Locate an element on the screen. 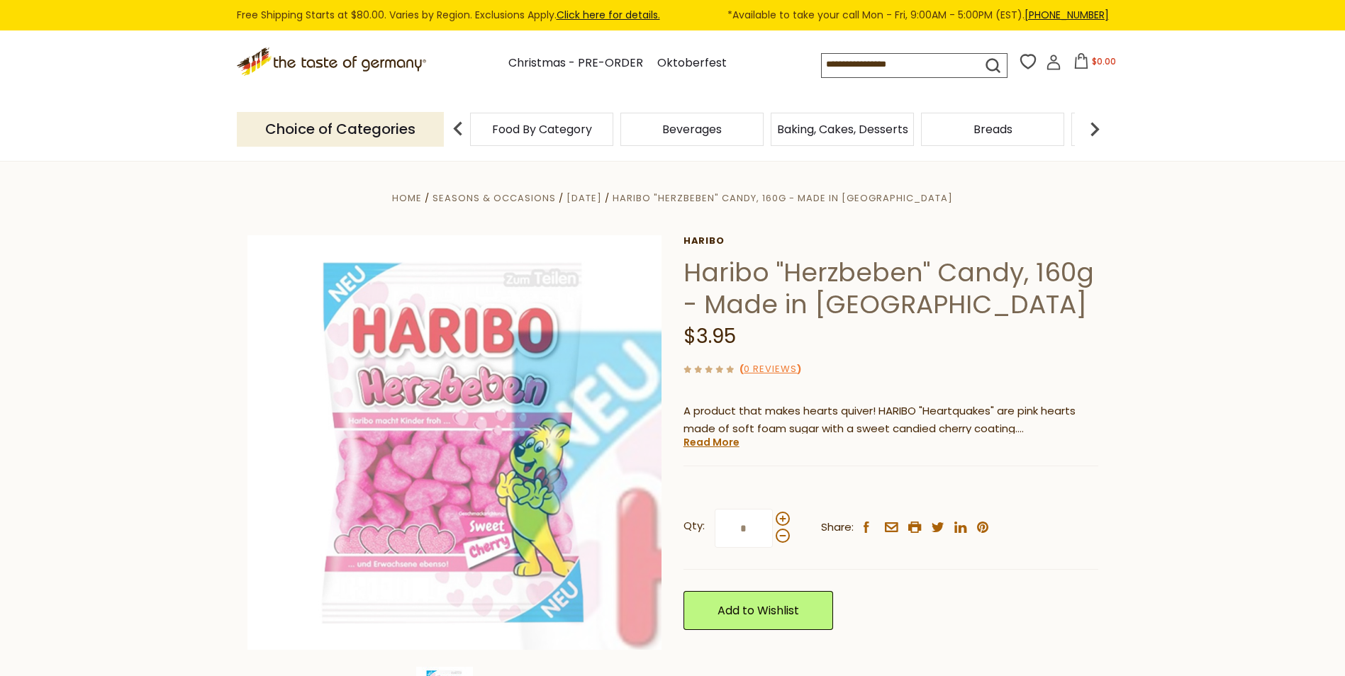 Image resolution: width=1345 pixels, height=676 pixels. a: Home is located at coordinates (407, 198).